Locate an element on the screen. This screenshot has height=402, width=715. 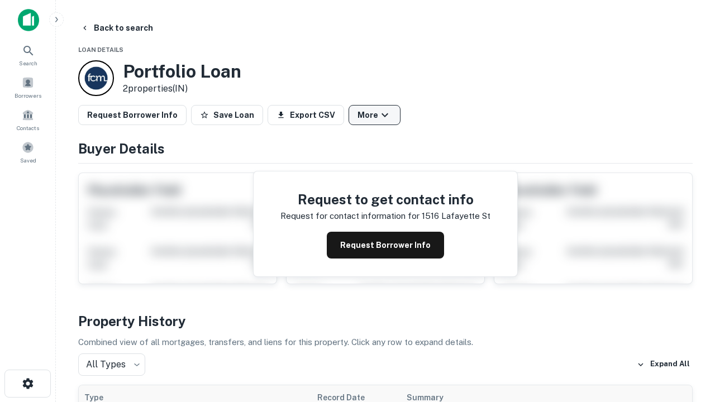
div: Search is located at coordinates (28, 55).